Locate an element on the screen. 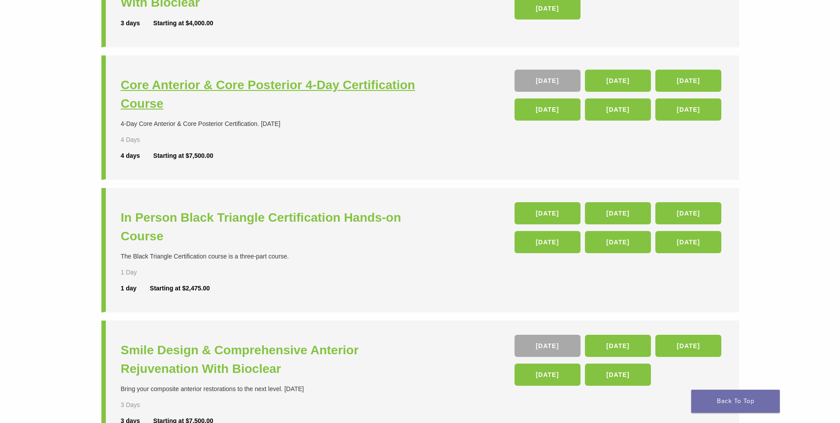  div: 1 day is located at coordinates (136, 288).